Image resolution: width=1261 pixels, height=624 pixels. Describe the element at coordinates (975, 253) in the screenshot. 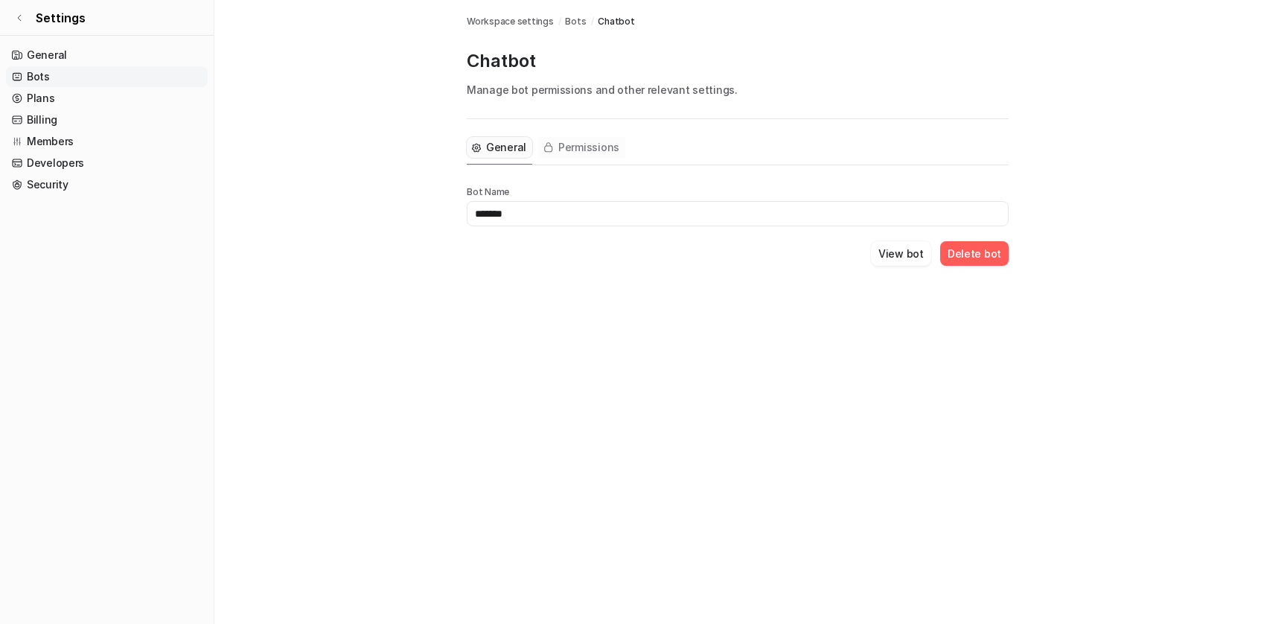

I see `button: Delete bot` at that location.